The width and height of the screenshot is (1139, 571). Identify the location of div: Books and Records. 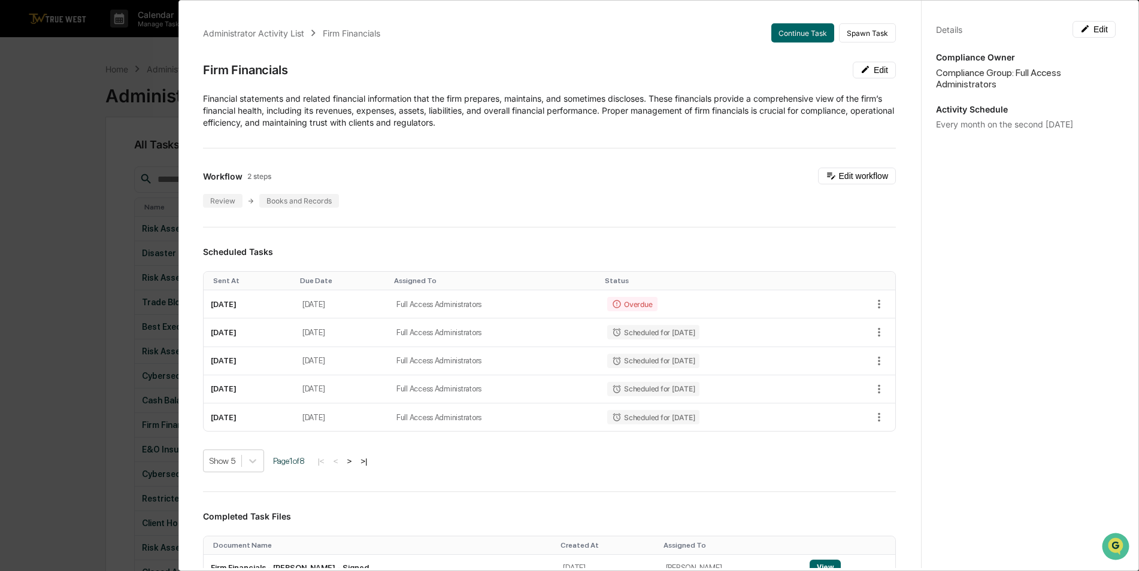
(299, 201).